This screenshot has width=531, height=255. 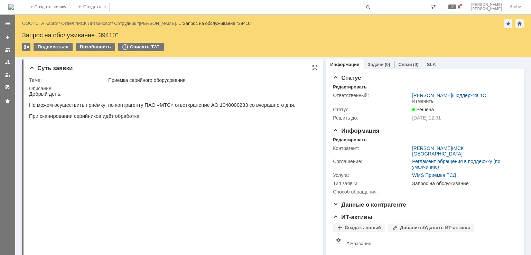 I want to click on div: Работа с массовостью, so click(x=26, y=47).